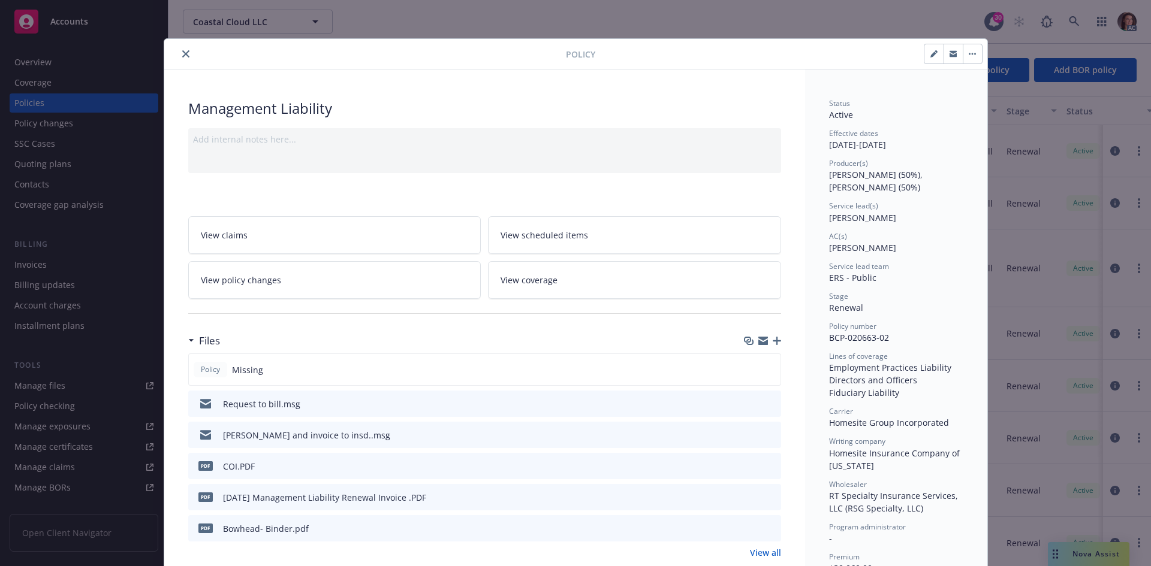 Image resolution: width=1151 pixels, height=566 pixels. What do you see at coordinates (889, 423) in the screenshot?
I see `span: Homesite Group Incorporated` at bounding box center [889, 423].